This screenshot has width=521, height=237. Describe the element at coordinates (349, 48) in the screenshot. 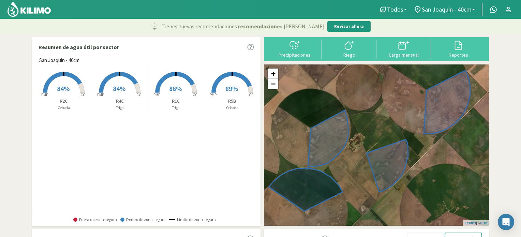

I see `button: Riego` at that location.